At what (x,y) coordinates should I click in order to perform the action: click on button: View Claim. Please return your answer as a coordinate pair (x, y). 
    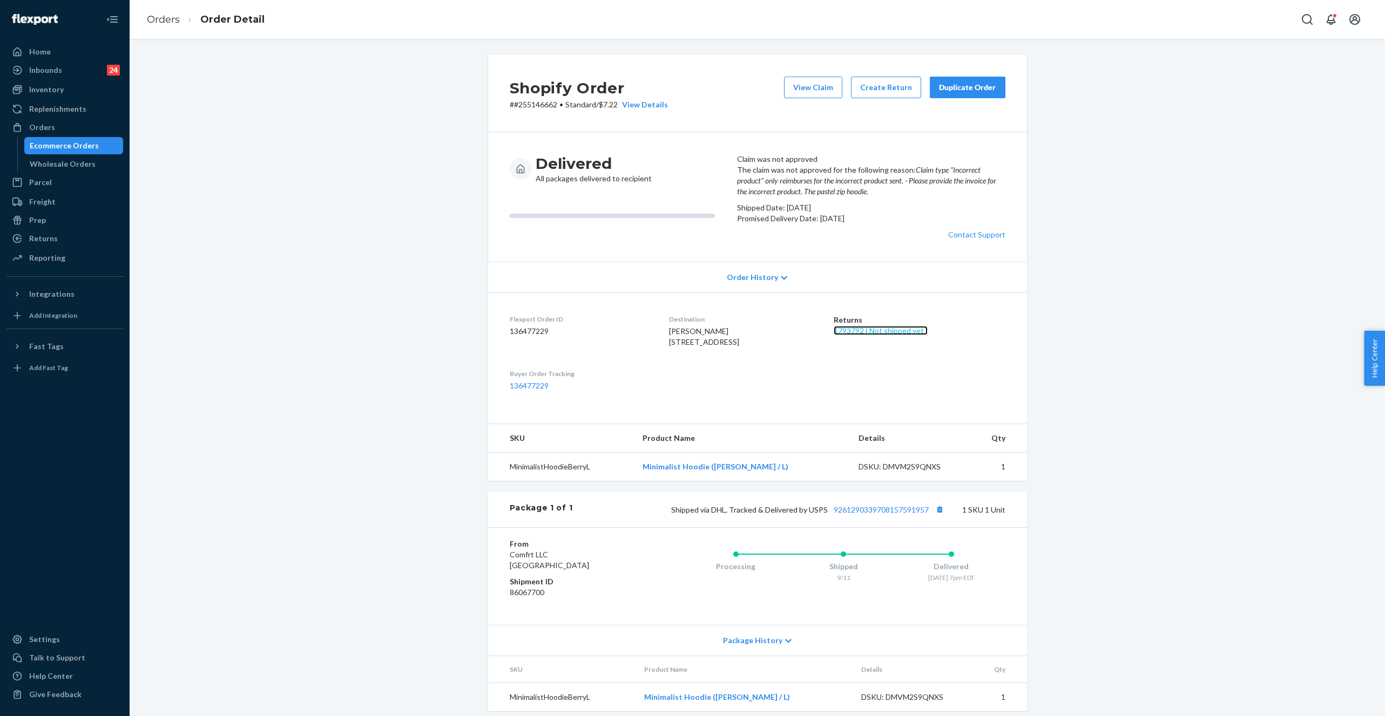
    Looking at the image, I should click on (813, 87).